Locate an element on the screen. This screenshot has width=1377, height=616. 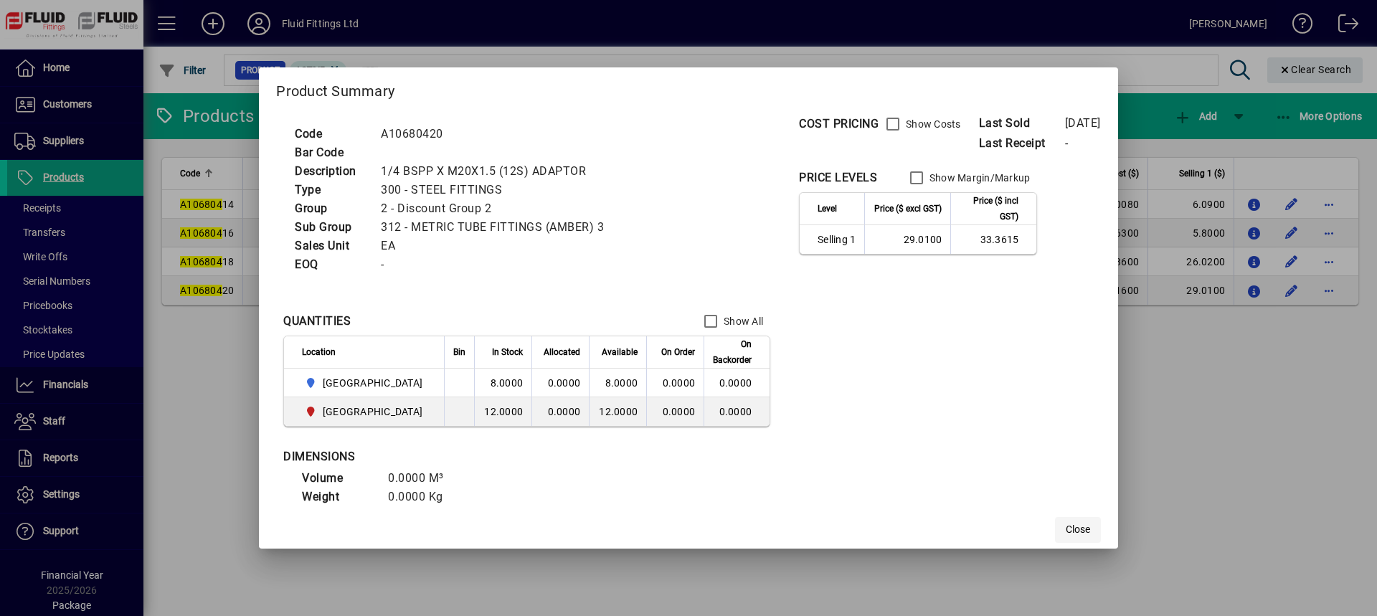
td: 29.0100 is located at coordinates (907, 240).